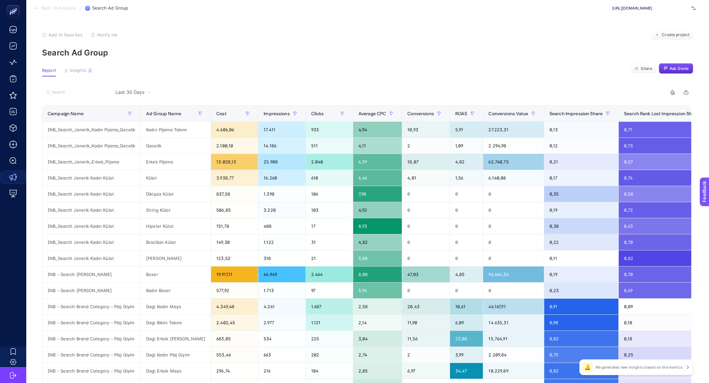 The width and height of the screenshot is (709, 383). I want to click on div: 31, so click(329, 242).